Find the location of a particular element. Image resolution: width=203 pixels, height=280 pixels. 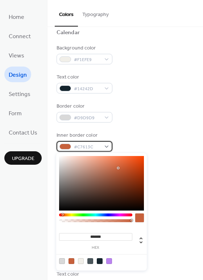

a: Settings is located at coordinates (20, 93).